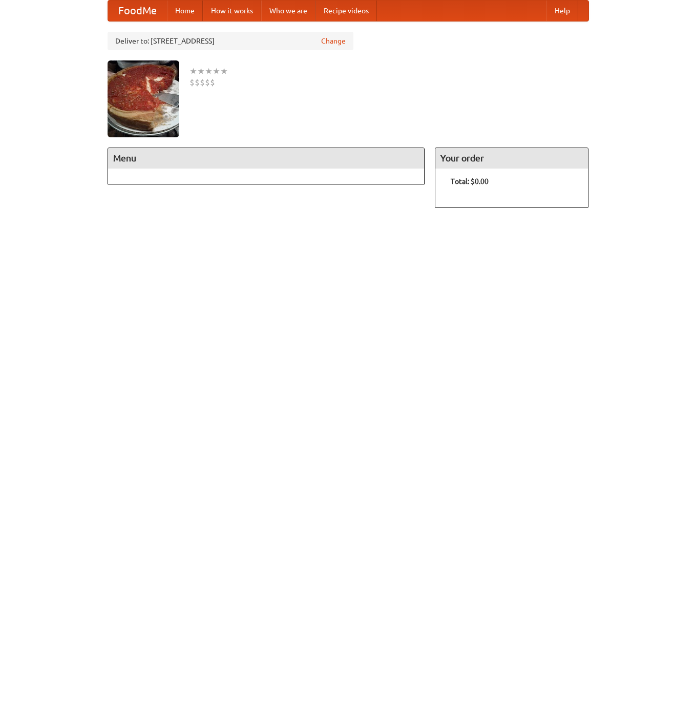  What do you see at coordinates (143, 99) in the screenshot?
I see `img: angular.jpg` at bounding box center [143, 99].